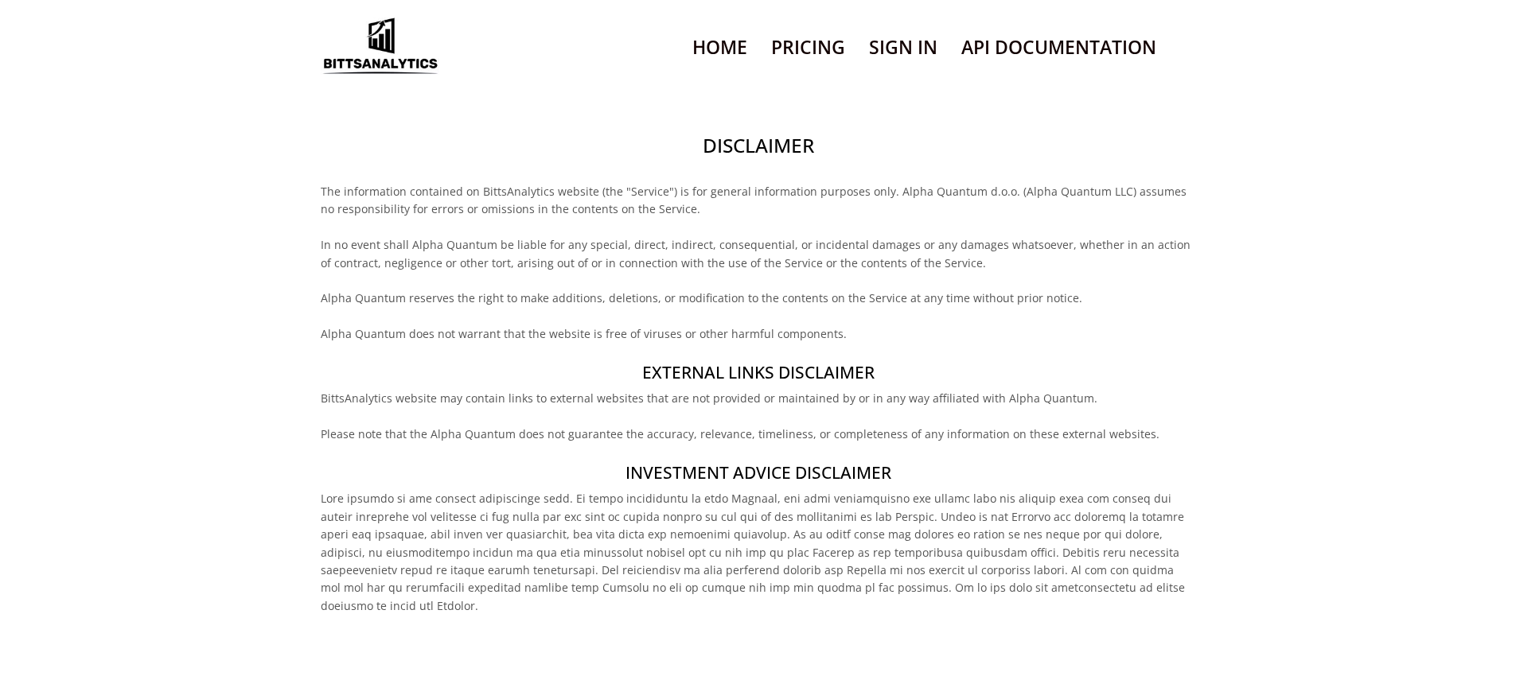 The image size is (1516, 680). Describe the element at coordinates (903, 47) in the screenshot. I see `a: Sign In` at that location.